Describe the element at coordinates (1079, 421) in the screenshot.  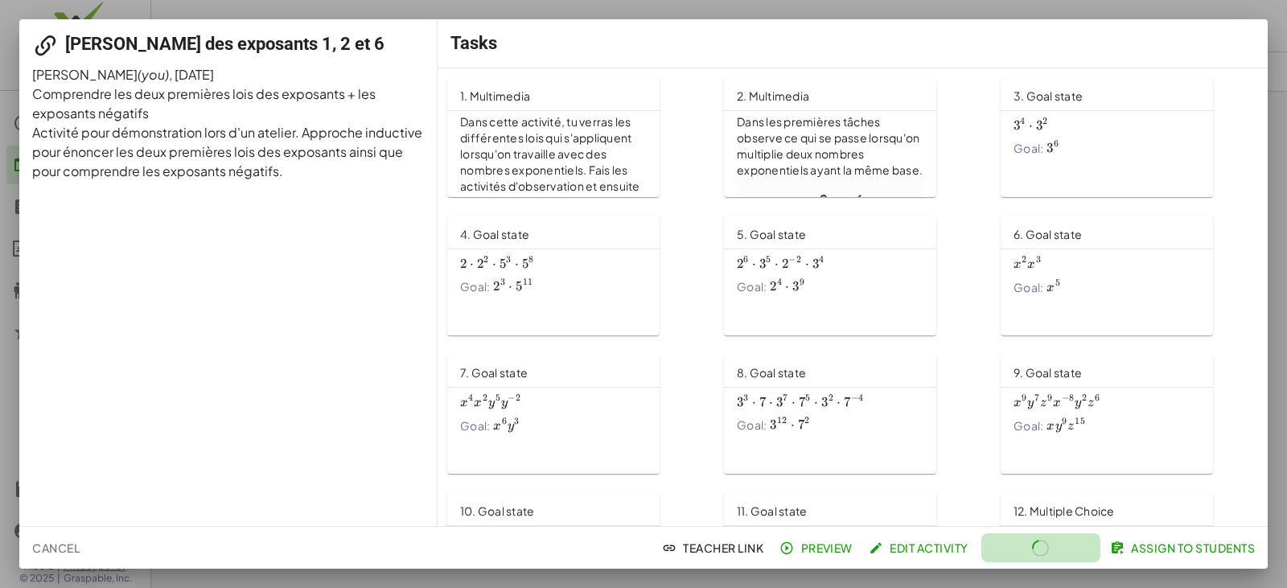
I see `span: 15` at that location.